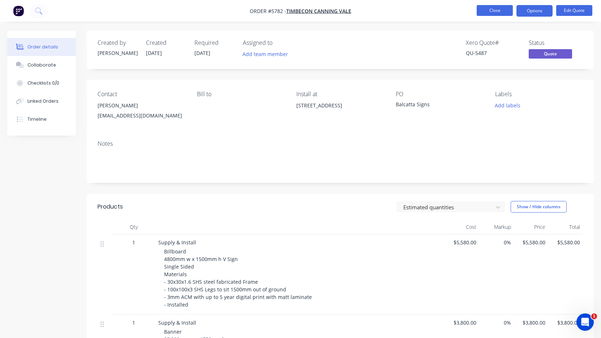  I want to click on button: Options, so click(535, 11).